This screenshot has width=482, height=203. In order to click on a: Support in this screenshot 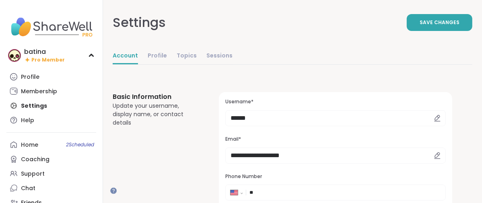, I will do `click(51, 174)`.